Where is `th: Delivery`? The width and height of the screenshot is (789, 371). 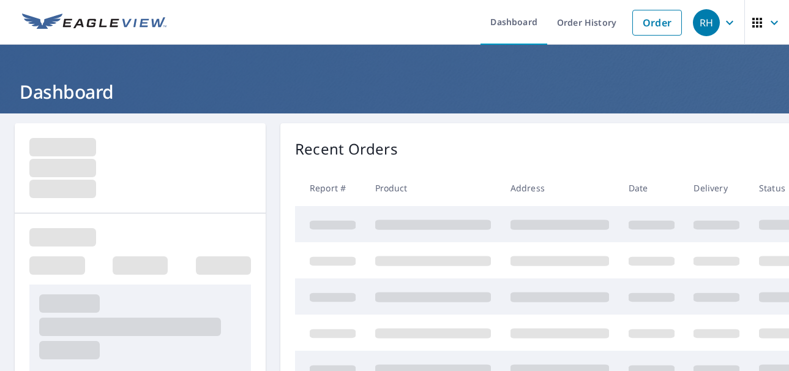
th: Delivery is located at coordinates (717, 187).